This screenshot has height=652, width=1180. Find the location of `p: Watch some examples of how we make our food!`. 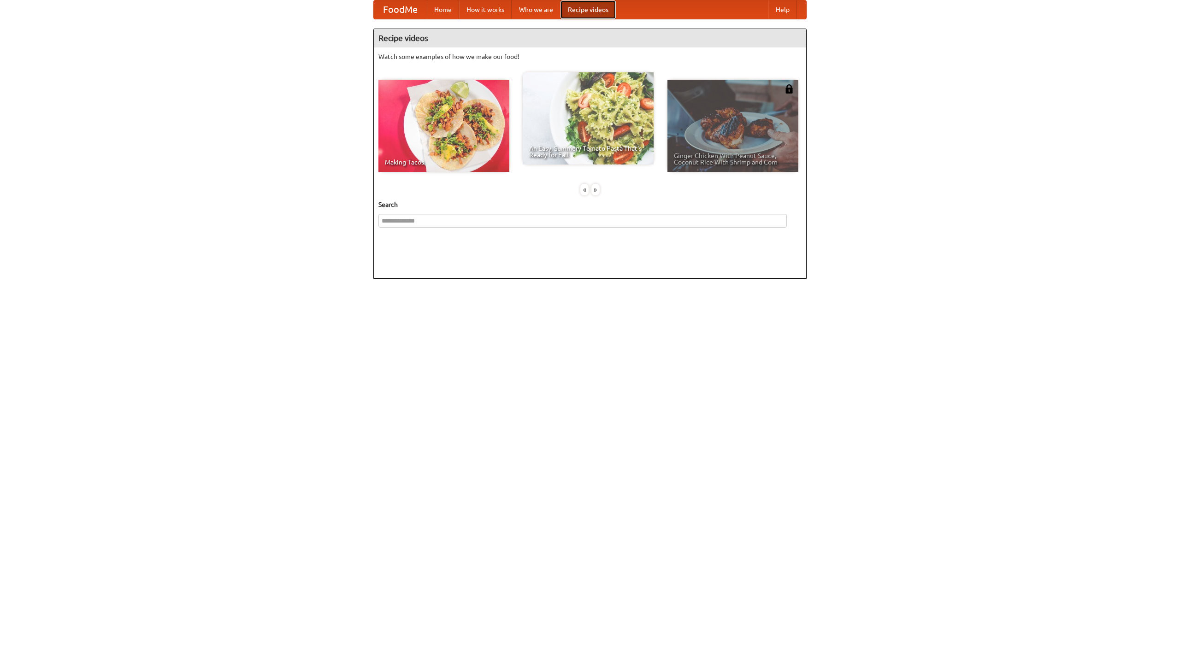

p: Watch some examples of how we make our food! is located at coordinates (590, 57).